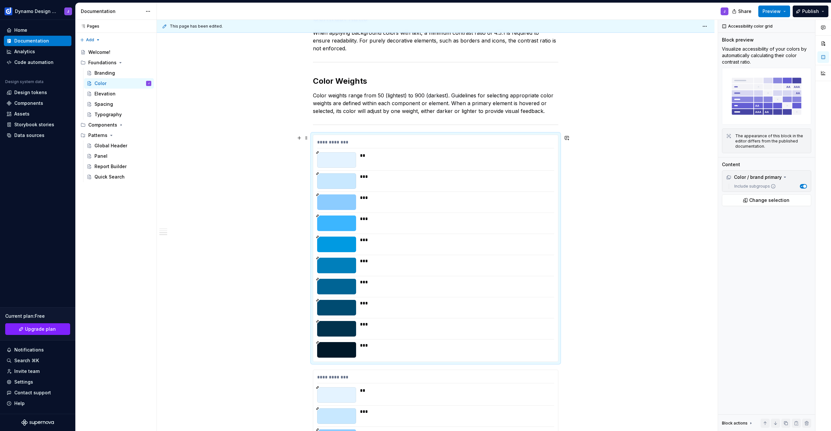 This screenshot has width=831, height=431. What do you see at coordinates (38, 371) in the screenshot?
I see `a: Invite team` at bounding box center [38, 371].